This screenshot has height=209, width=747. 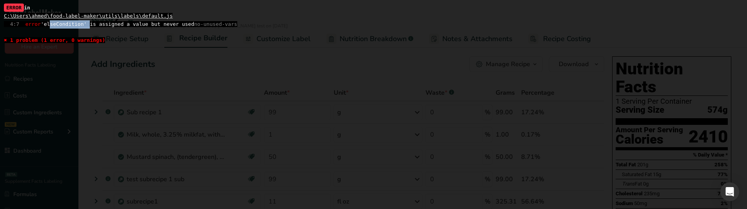 What do you see at coordinates (120, 24) in the screenshot?
I see `span: 'elseCondition' is assigned a value but never used` at bounding box center [120, 24].